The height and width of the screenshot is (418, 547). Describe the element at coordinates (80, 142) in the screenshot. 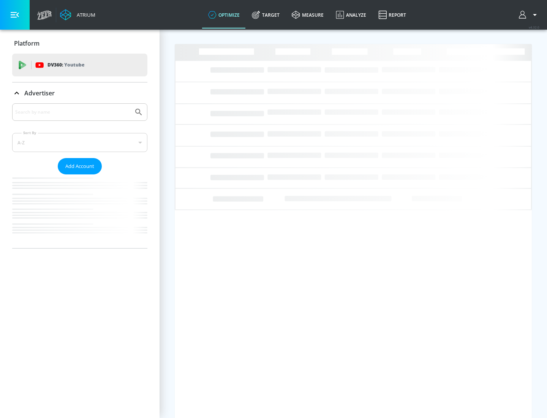

I see `div: A-Z` at that location.